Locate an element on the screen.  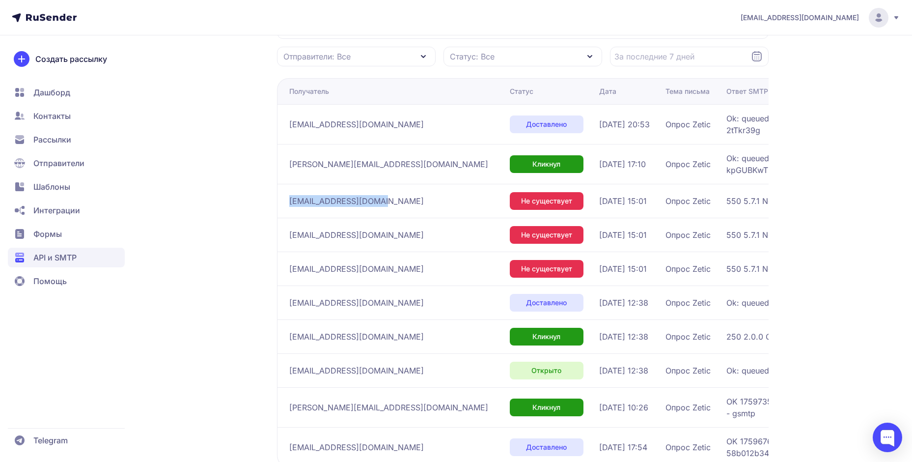
input: Datepicker input is located at coordinates (689, 56).